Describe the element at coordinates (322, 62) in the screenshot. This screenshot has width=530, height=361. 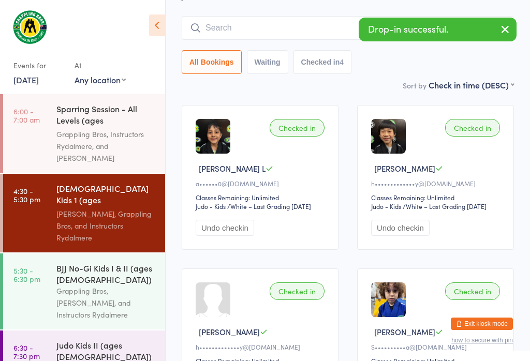
I see `button: Checked in4` at that location.